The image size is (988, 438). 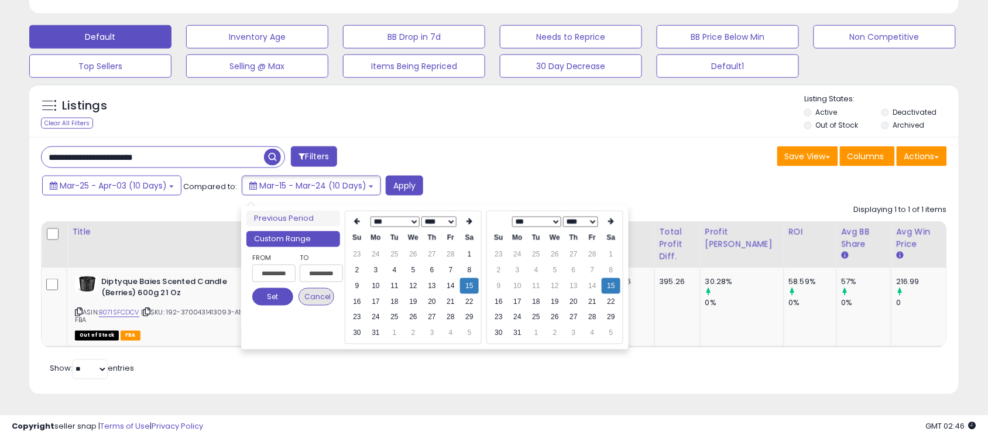 What do you see at coordinates (163, 307) in the screenshot?
I see `div: ASIN:` at bounding box center [163, 307].